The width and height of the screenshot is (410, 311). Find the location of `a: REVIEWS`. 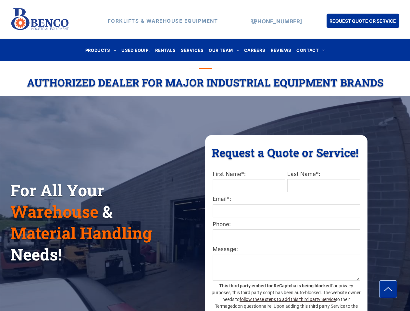

a: REVIEWS is located at coordinates (281, 50).